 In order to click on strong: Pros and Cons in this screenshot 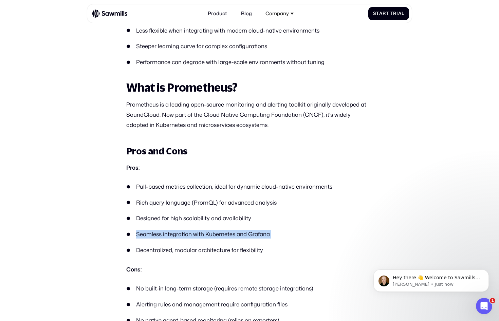, I will do `click(157, 151)`.